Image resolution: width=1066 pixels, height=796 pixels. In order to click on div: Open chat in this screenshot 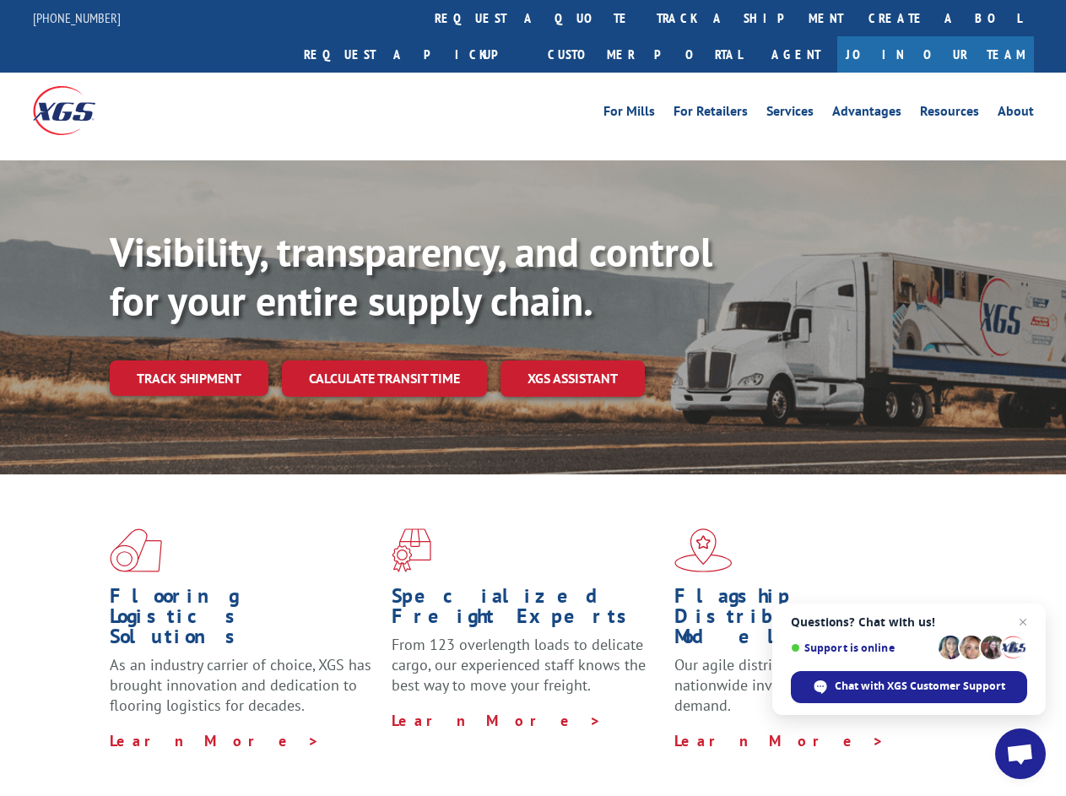, I will do `click(1021, 754)`.